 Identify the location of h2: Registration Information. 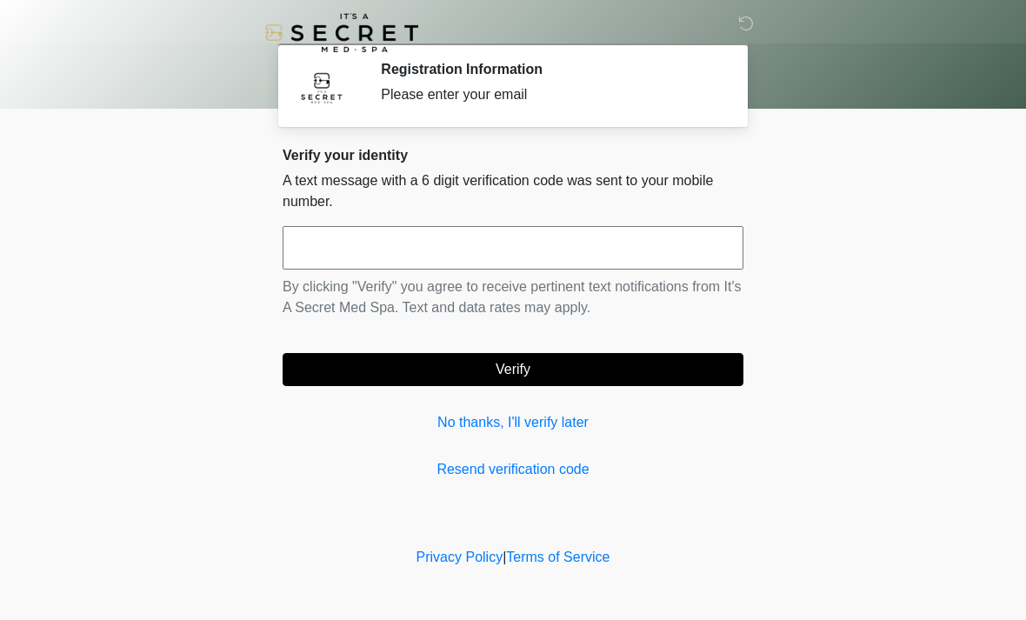
(548, 69).